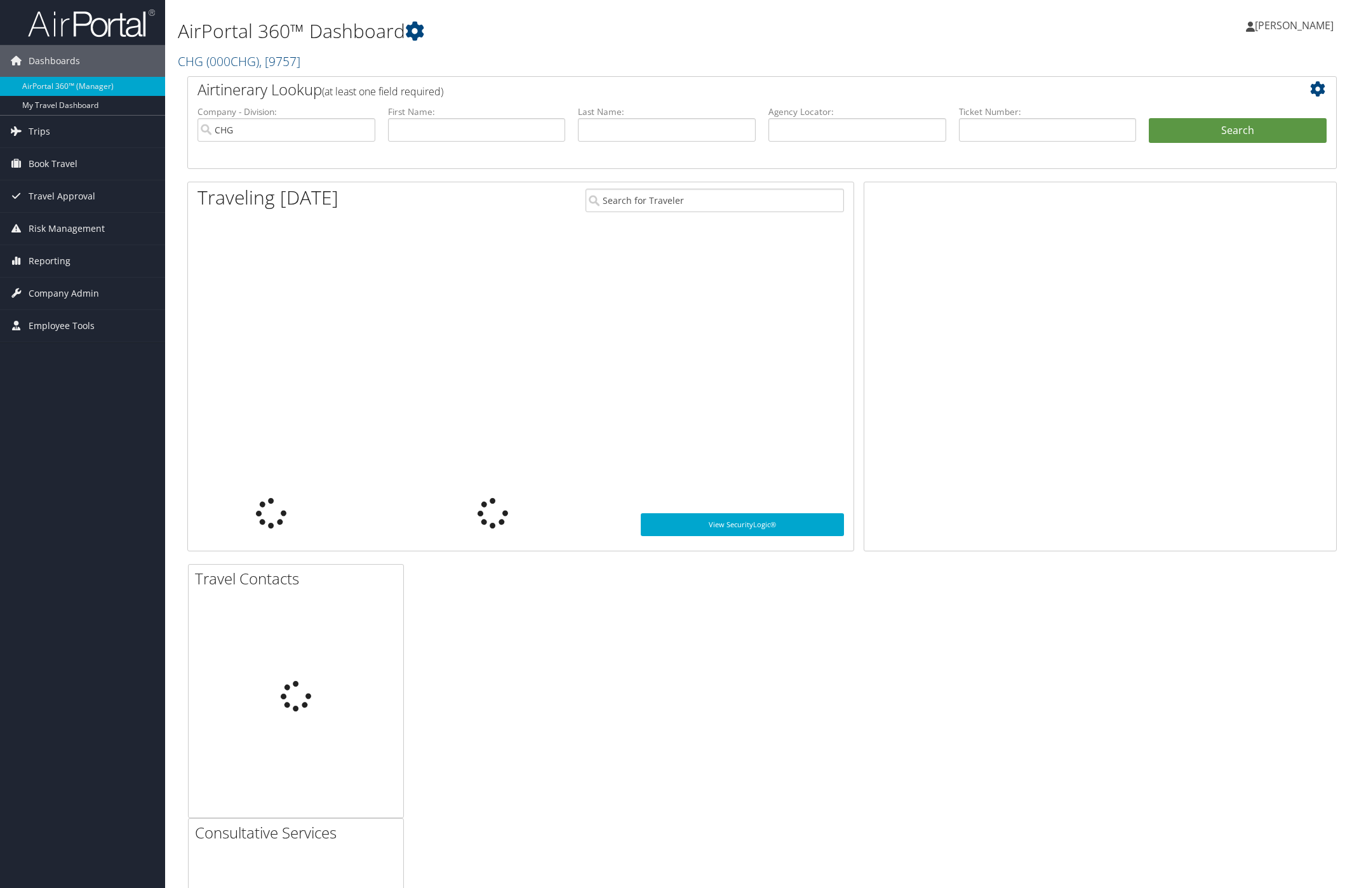 The image size is (1359, 888). I want to click on input: Search for Traveler, so click(714, 200).